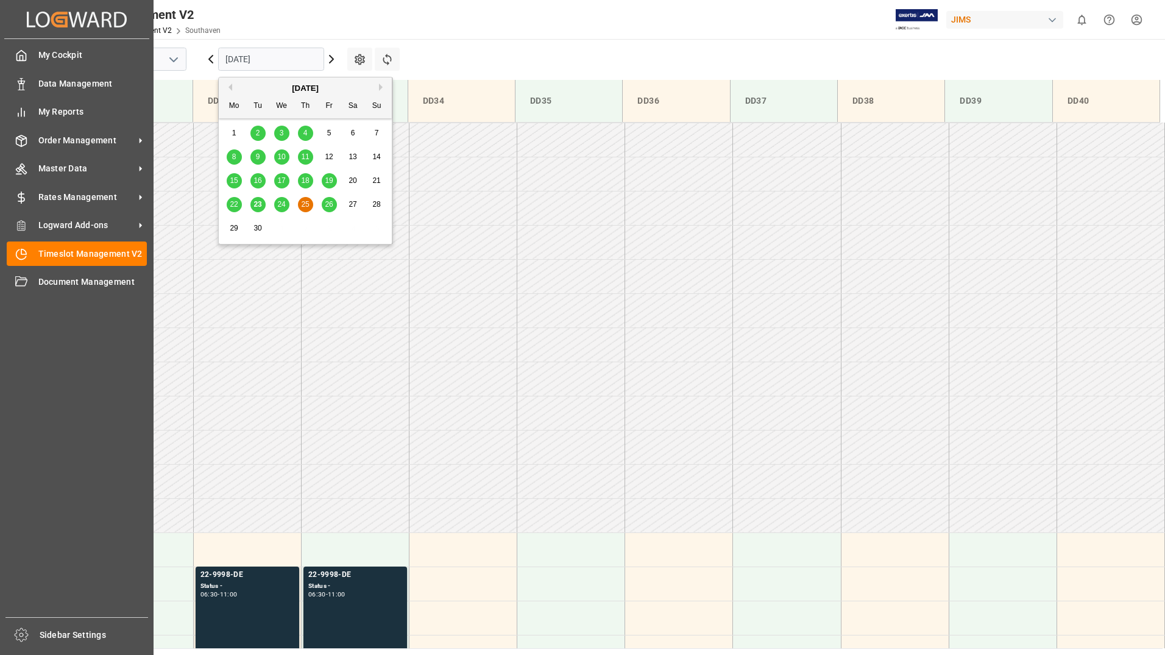  What do you see at coordinates (305, 180) in the screenshot?
I see `div: Choose Thursday, September 18th, 2025` at bounding box center [305, 180].